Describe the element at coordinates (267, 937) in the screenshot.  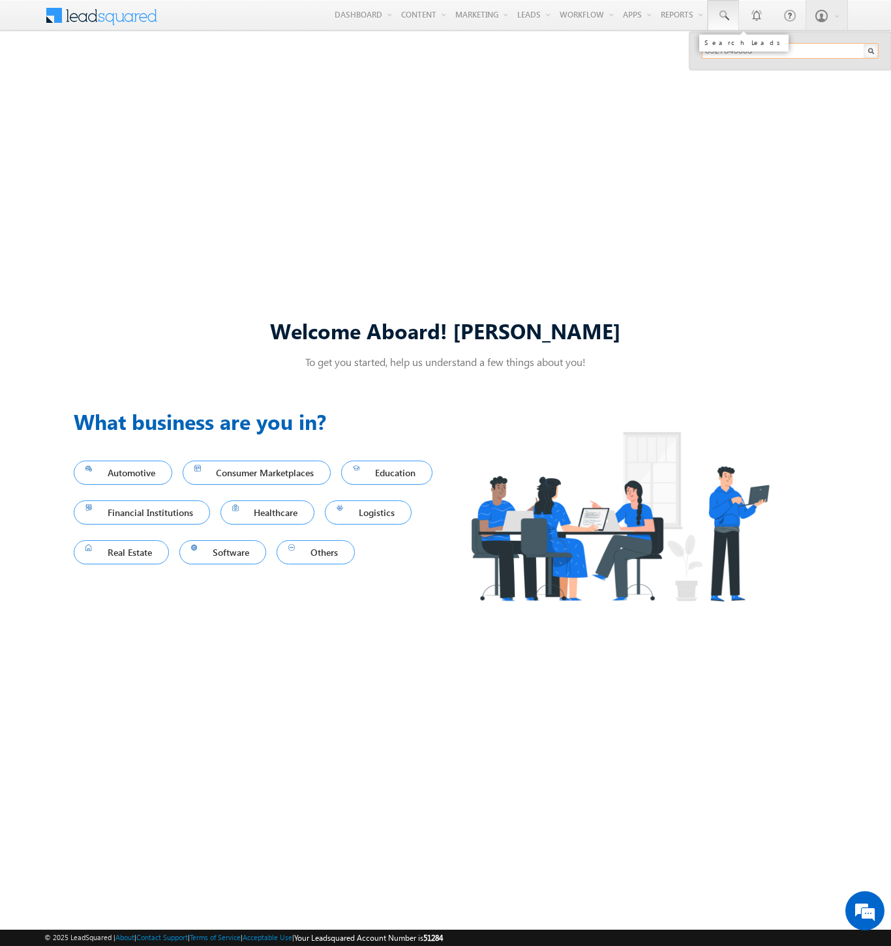
I see `a: Acceptable Use` at that location.